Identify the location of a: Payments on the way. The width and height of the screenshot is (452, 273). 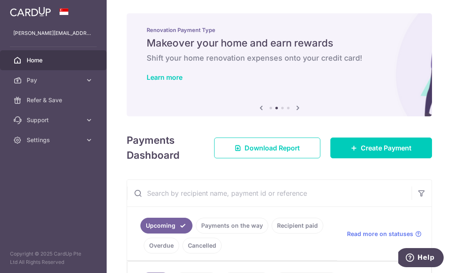
(232, 226).